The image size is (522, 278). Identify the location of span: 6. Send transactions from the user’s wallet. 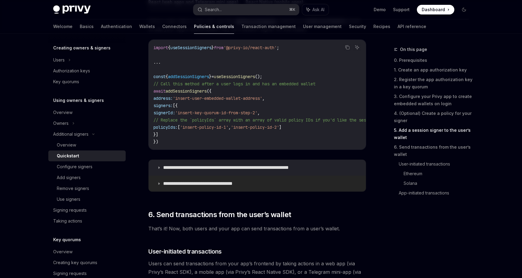
(219, 215).